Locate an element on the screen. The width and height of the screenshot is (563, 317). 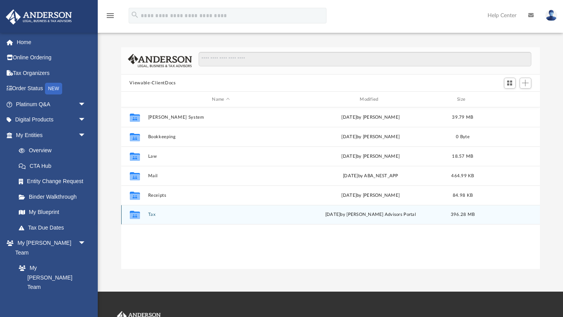
span: 0 Byte is located at coordinates (462, 137).